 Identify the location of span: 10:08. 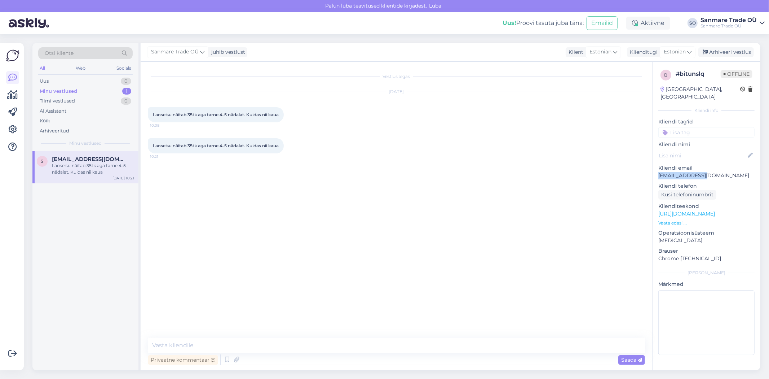
(163, 125).